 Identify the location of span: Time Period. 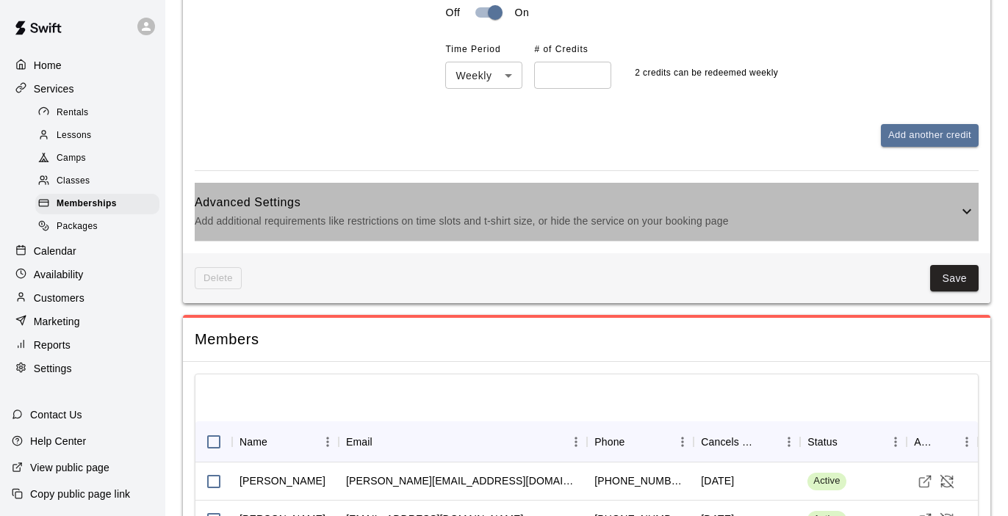
(479, 50).